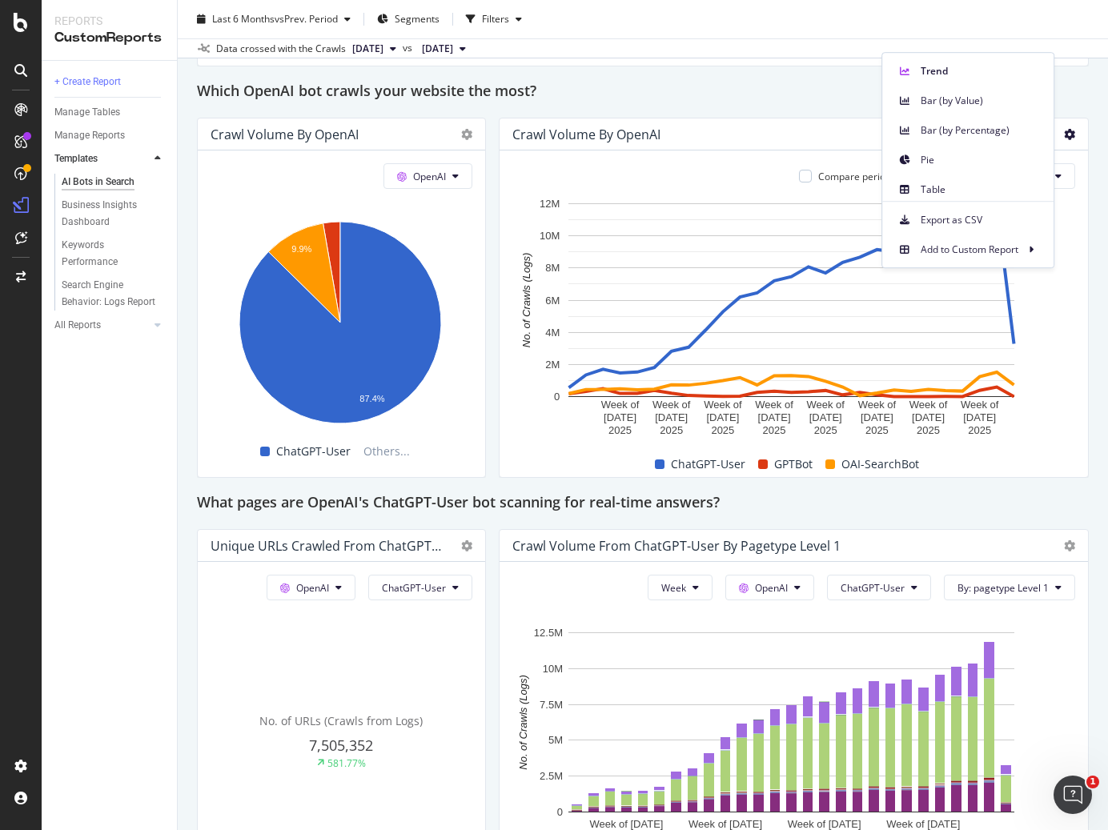 This screenshot has height=830, width=1108. What do you see at coordinates (110, 135) in the screenshot?
I see `a: Manage Reports` at bounding box center [110, 135].